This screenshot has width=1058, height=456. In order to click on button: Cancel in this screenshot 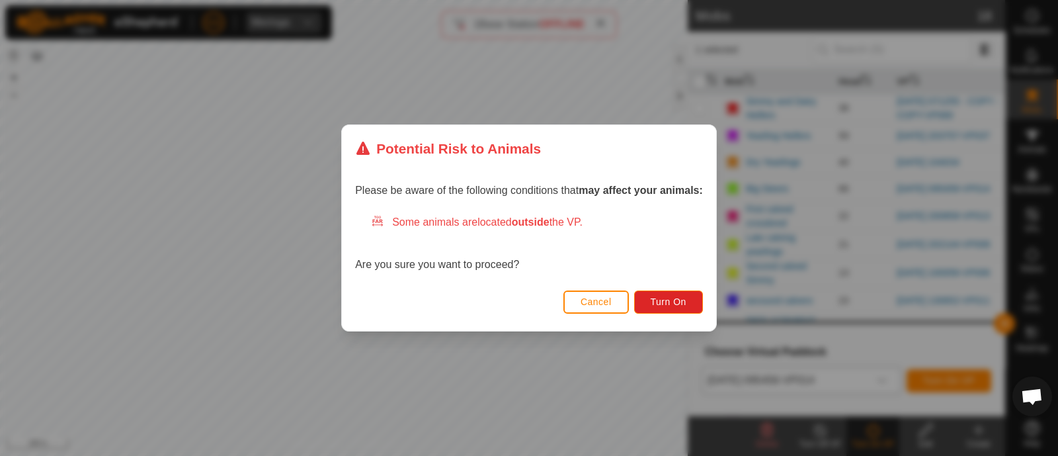, I will do `click(596, 302)`.